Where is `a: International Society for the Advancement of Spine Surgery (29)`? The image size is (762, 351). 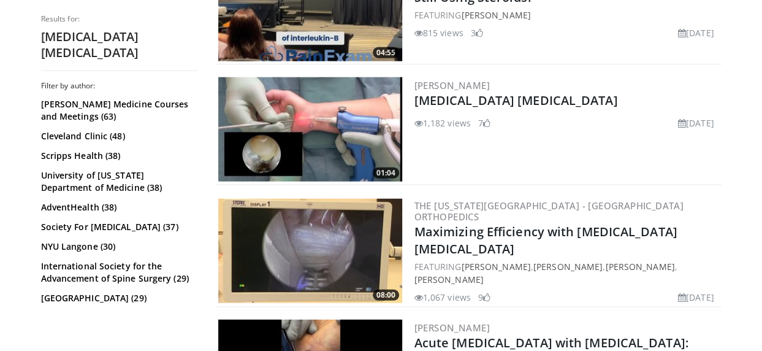 a: International Society for the Advancement of Spine Surgery (29) is located at coordinates (118, 272).